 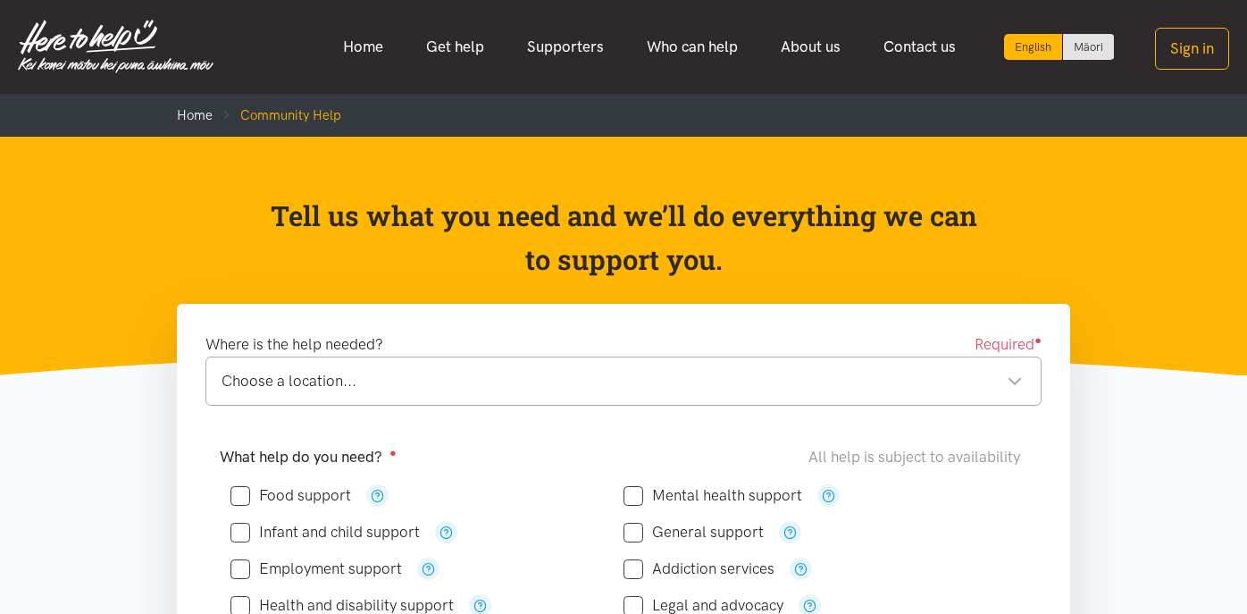 What do you see at coordinates (308, 456) in the screenshot?
I see `label: What help do you need?` at bounding box center [308, 456].